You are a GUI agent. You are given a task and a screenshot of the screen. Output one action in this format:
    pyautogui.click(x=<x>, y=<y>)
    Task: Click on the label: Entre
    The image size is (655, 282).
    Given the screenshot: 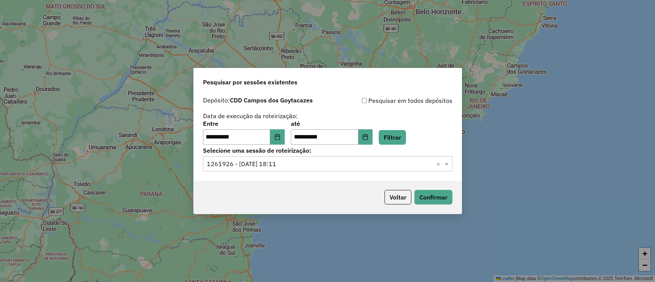 What is the action you would take?
    pyautogui.click(x=244, y=124)
    